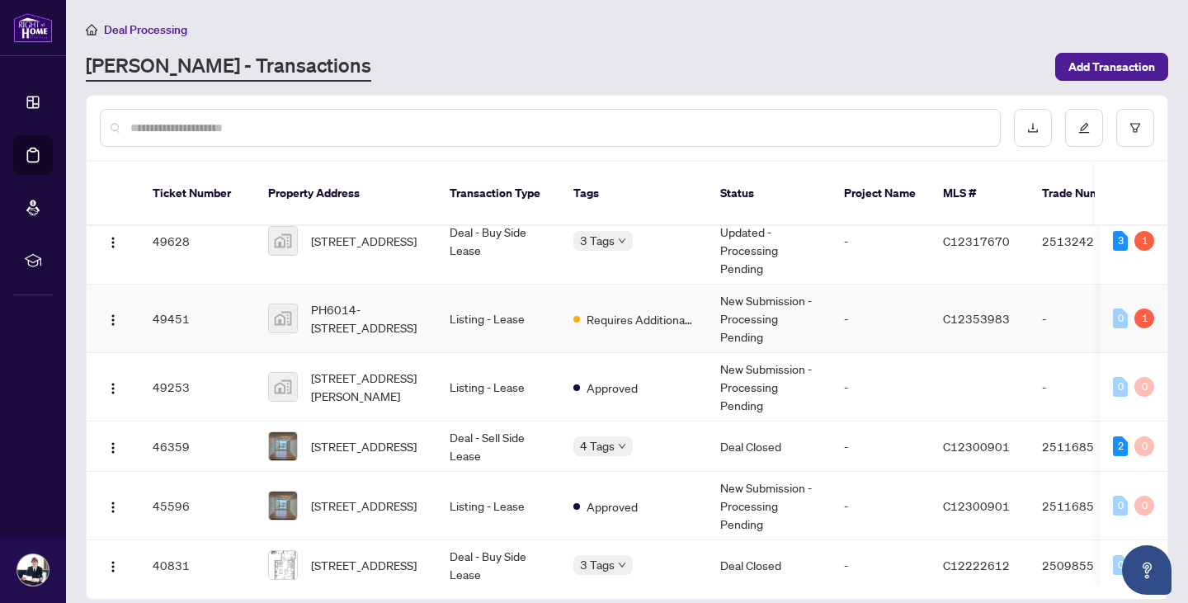 The image size is (1188, 603). What do you see at coordinates (92, 30) in the screenshot?
I see `span: home` at bounding box center [92, 30].